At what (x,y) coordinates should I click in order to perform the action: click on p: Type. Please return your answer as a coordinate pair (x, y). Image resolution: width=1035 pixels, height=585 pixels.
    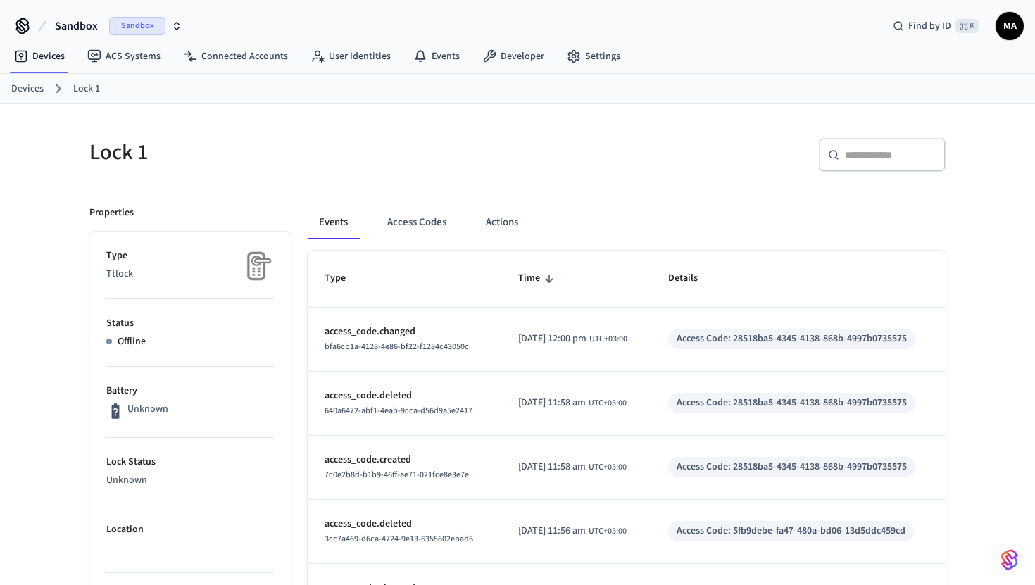
    Looking at the image, I should click on (190, 256).